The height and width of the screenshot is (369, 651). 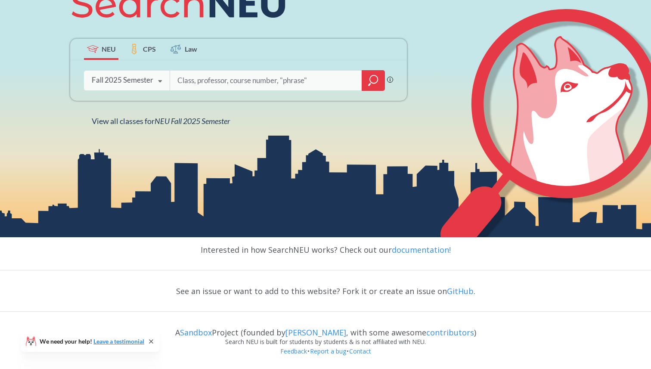 I want to click on span: NEU Fall 2025 Semester, so click(x=192, y=121).